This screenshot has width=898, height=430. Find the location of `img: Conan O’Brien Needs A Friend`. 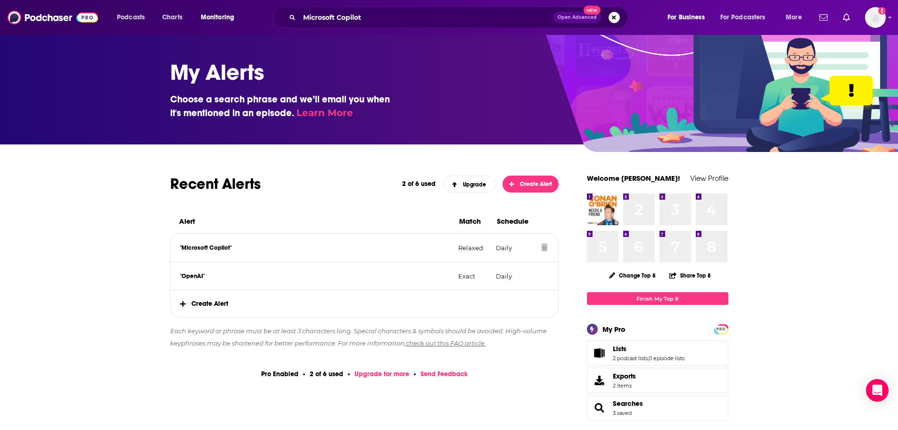

img: Conan O’Brien Needs A Friend is located at coordinates (603, 209).